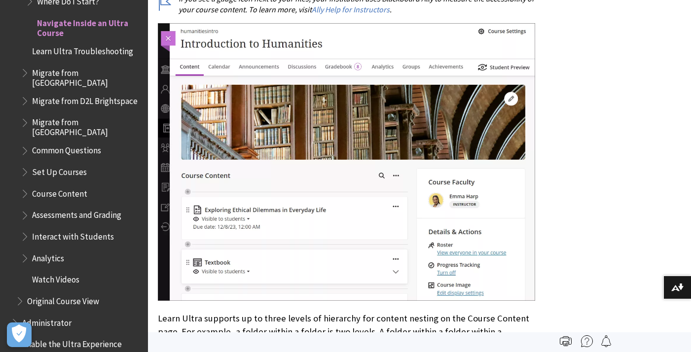 This screenshot has width=691, height=352. Describe the element at coordinates (89, 26) in the screenshot. I see `span: Navigate Inside an Ultra Course` at that location.